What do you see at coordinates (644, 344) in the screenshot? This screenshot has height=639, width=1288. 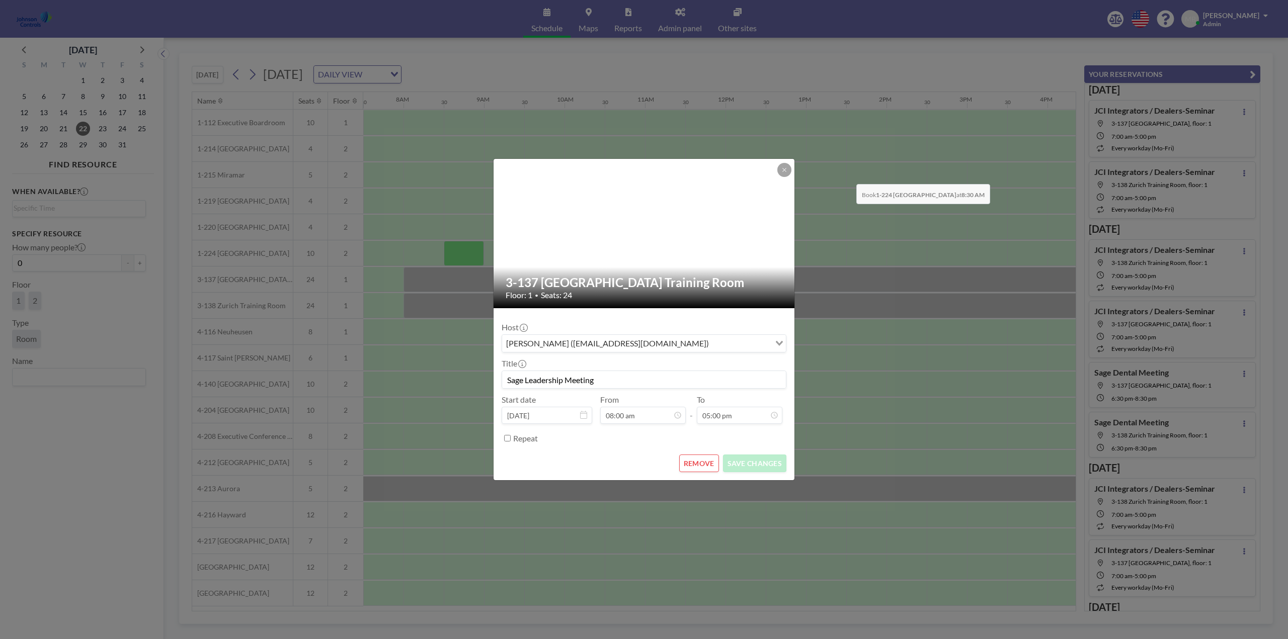 I see `div: Search for option` at bounding box center [644, 344].